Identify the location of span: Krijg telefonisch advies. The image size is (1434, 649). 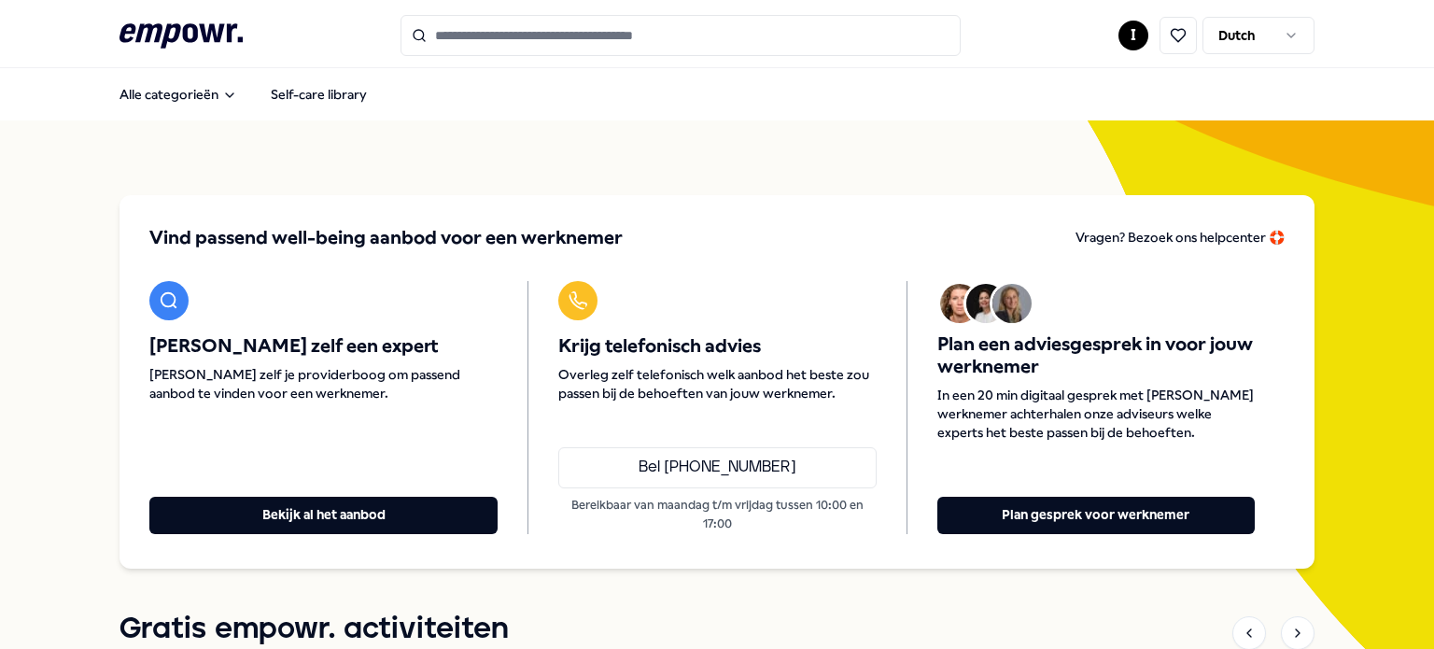
(717, 346).